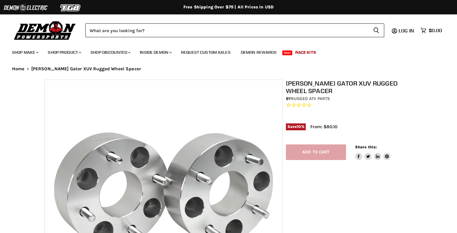 The image size is (457, 233). Describe the element at coordinates (45, 30) in the screenshot. I see `img: Demon Powersports` at that location.